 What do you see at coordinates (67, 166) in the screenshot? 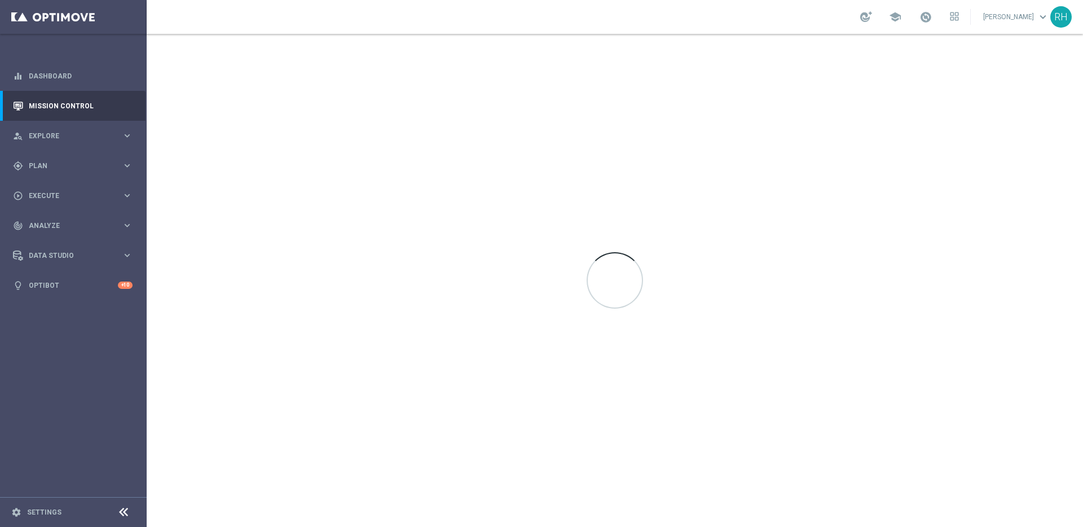
I see `div: Plan` at bounding box center [67, 166].